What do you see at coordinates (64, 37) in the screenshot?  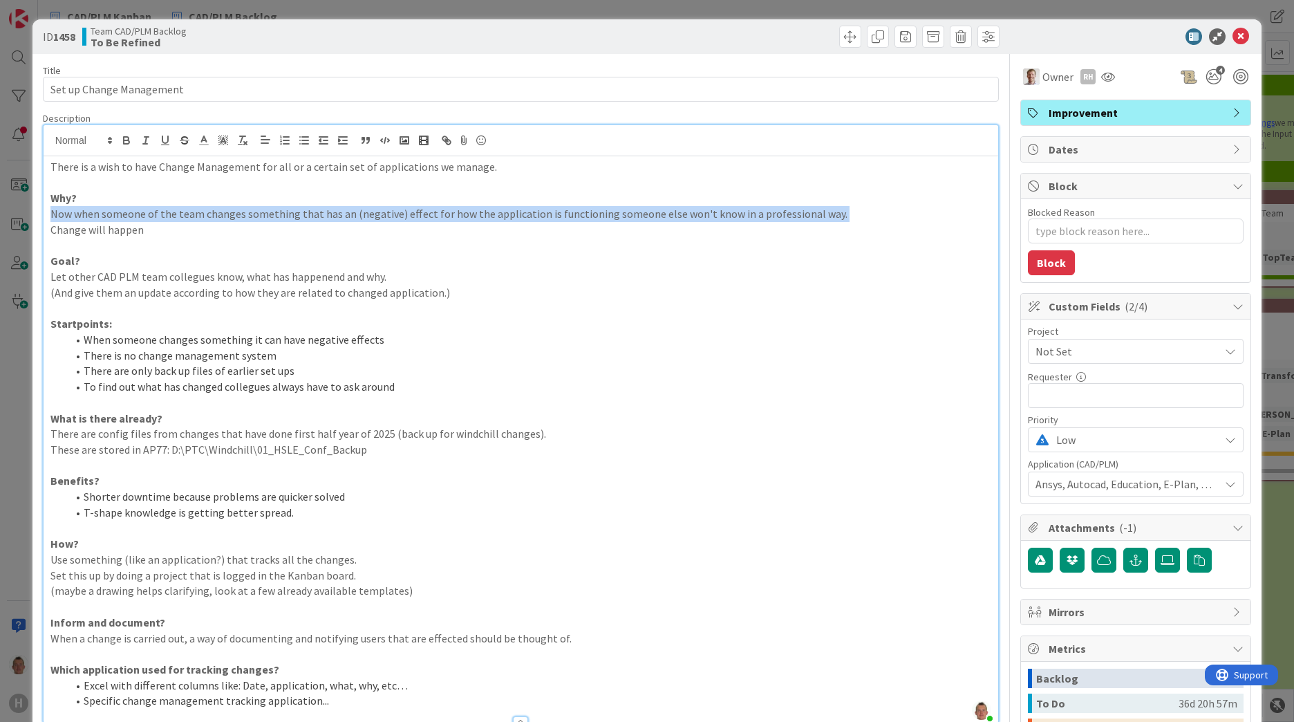 I see `b: 1458` at bounding box center [64, 37].